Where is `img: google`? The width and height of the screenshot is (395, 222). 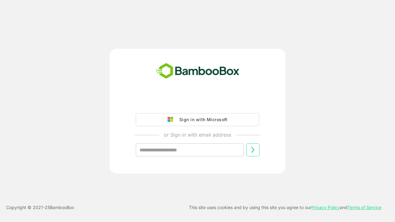 img: google is located at coordinates (172, 120).